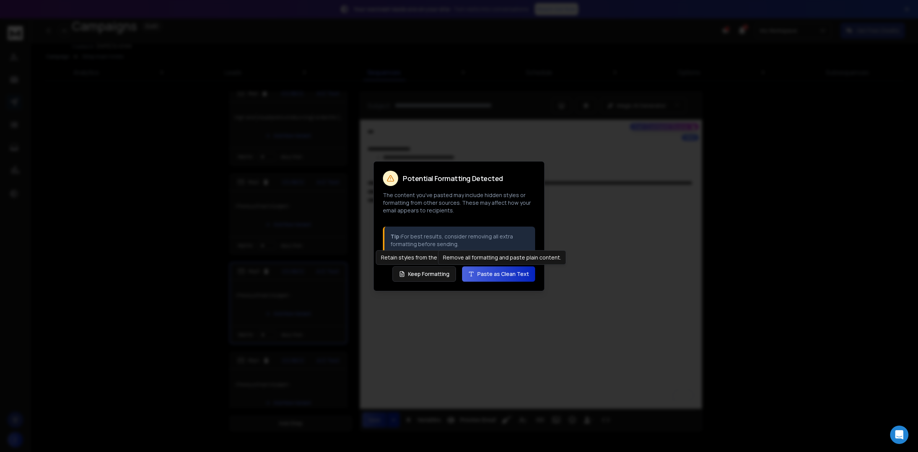 Image resolution: width=918 pixels, height=452 pixels. What do you see at coordinates (502, 258) in the screenshot?
I see `div: Remove all formatting and paste plain content.` at bounding box center [502, 258].